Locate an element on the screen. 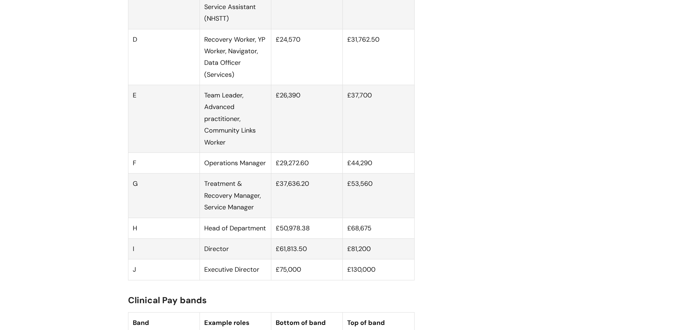 This screenshot has width=691, height=330. td: £44,290 is located at coordinates (378, 163).